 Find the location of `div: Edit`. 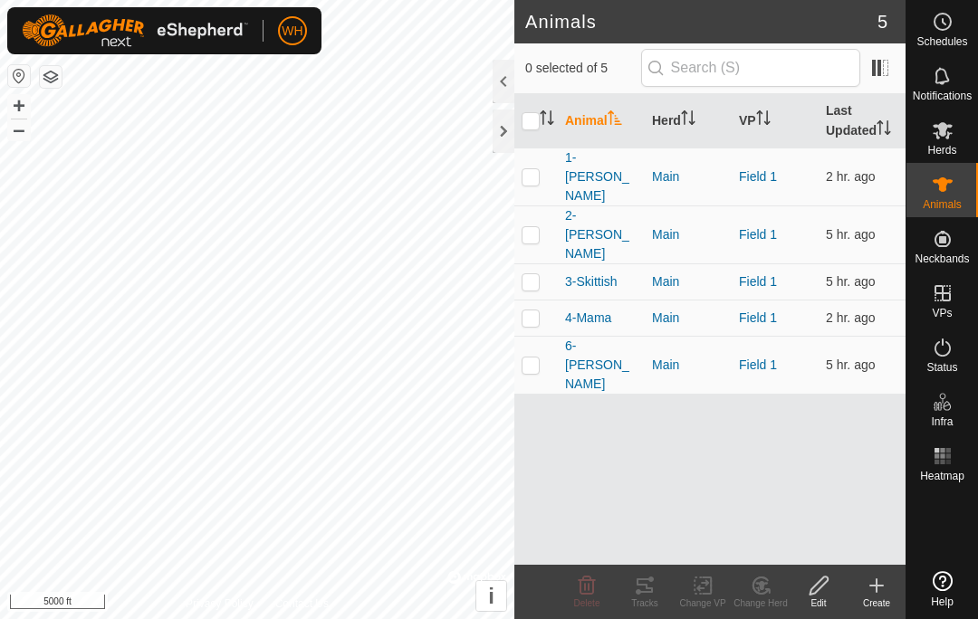

div: Edit is located at coordinates (819, 603).